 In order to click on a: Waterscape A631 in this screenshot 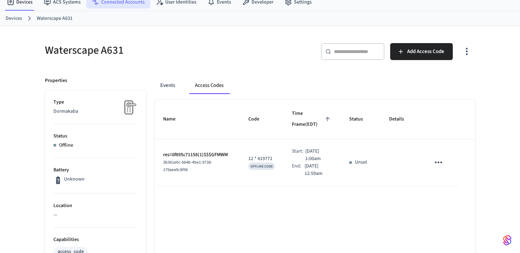, I will do `click(55, 18)`.